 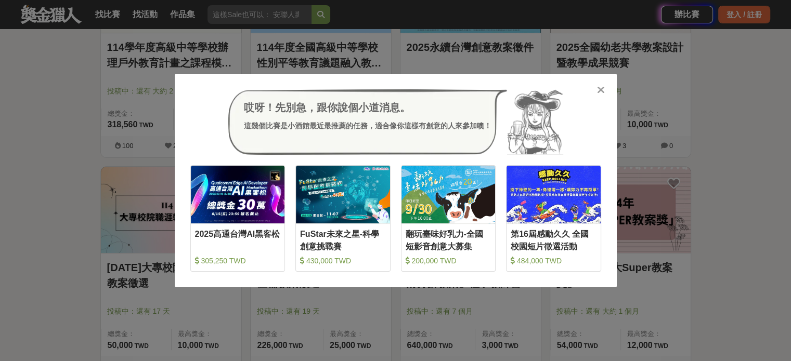 What do you see at coordinates (448, 261) in the screenshot?
I see `div: 200,000 TWD` at bounding box center [448, 261].